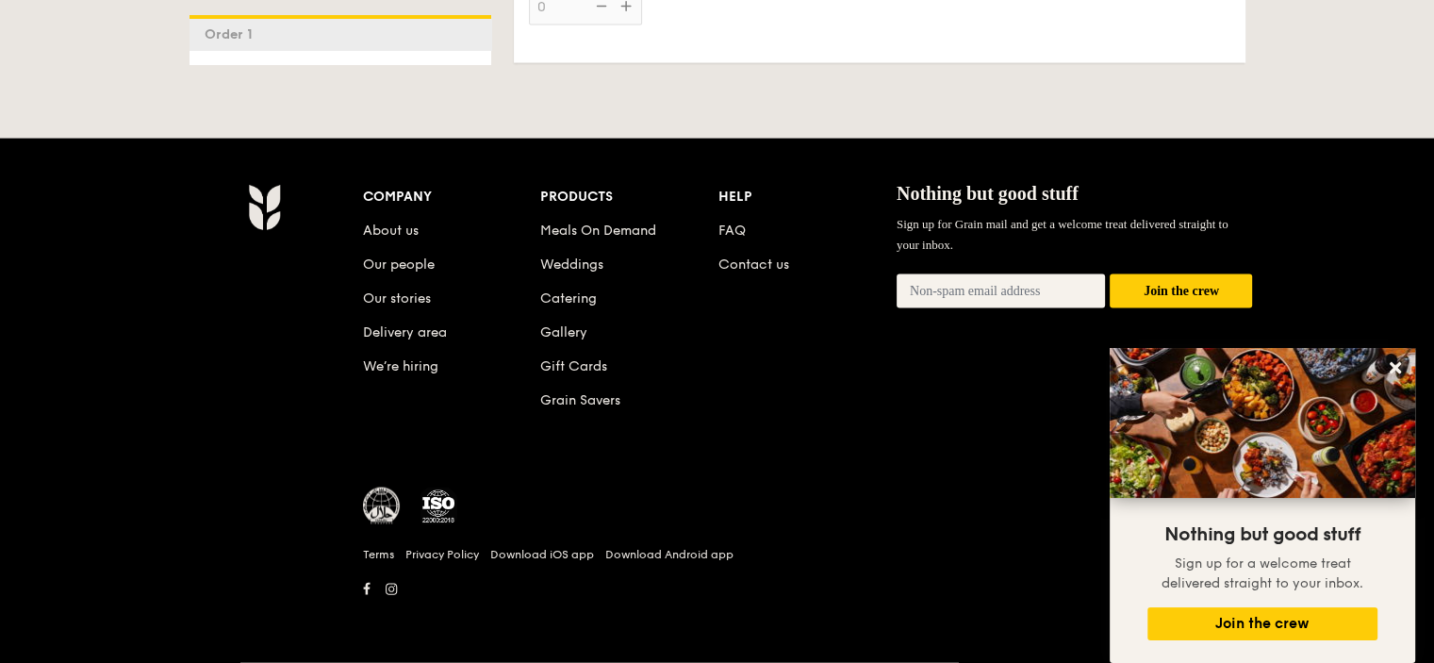 This screenshot has height=663, width=1434. I want to click on a: Contact us, so click(753, 264).